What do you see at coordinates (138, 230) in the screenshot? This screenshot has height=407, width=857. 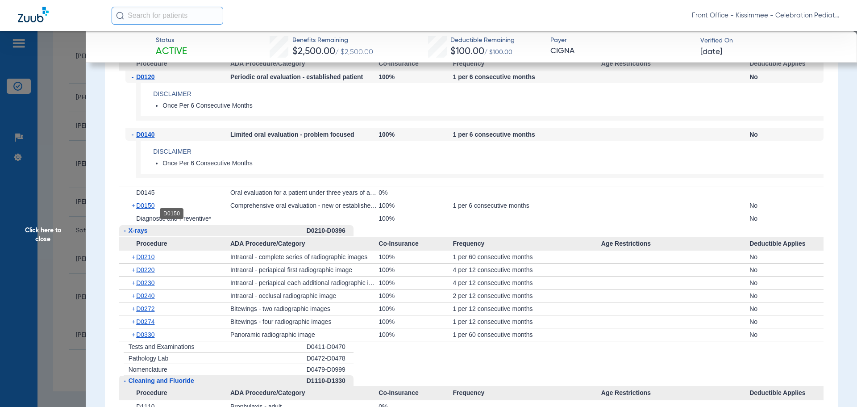 I see `span: X-rays` at bounding box center [138, 230].